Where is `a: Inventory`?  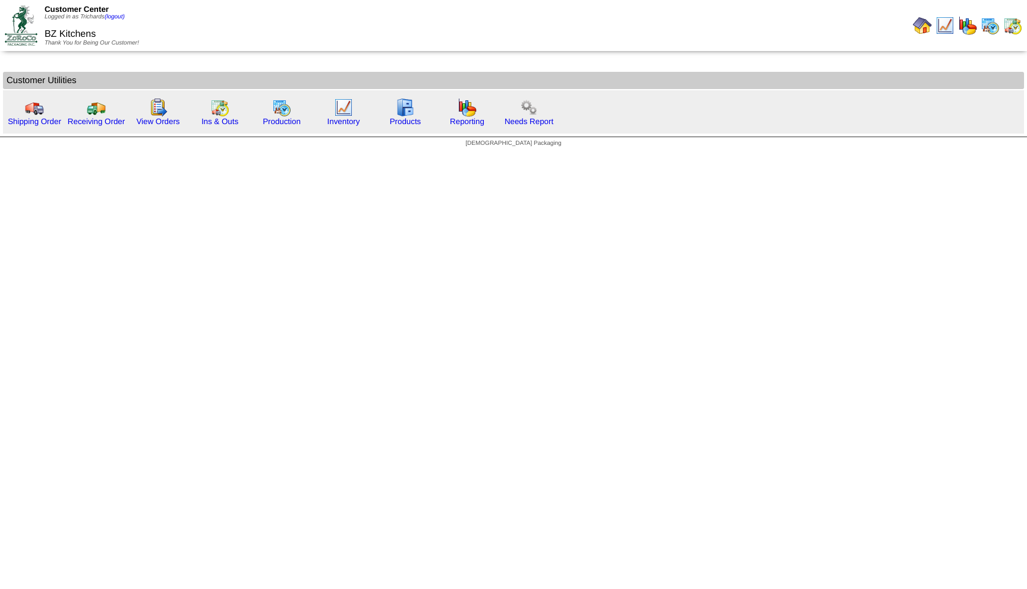 a: Inventory is located at coordinates (343, 121).